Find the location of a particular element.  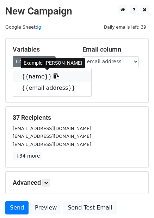

a: Copy/paste... is located at coordinates (34, 61).